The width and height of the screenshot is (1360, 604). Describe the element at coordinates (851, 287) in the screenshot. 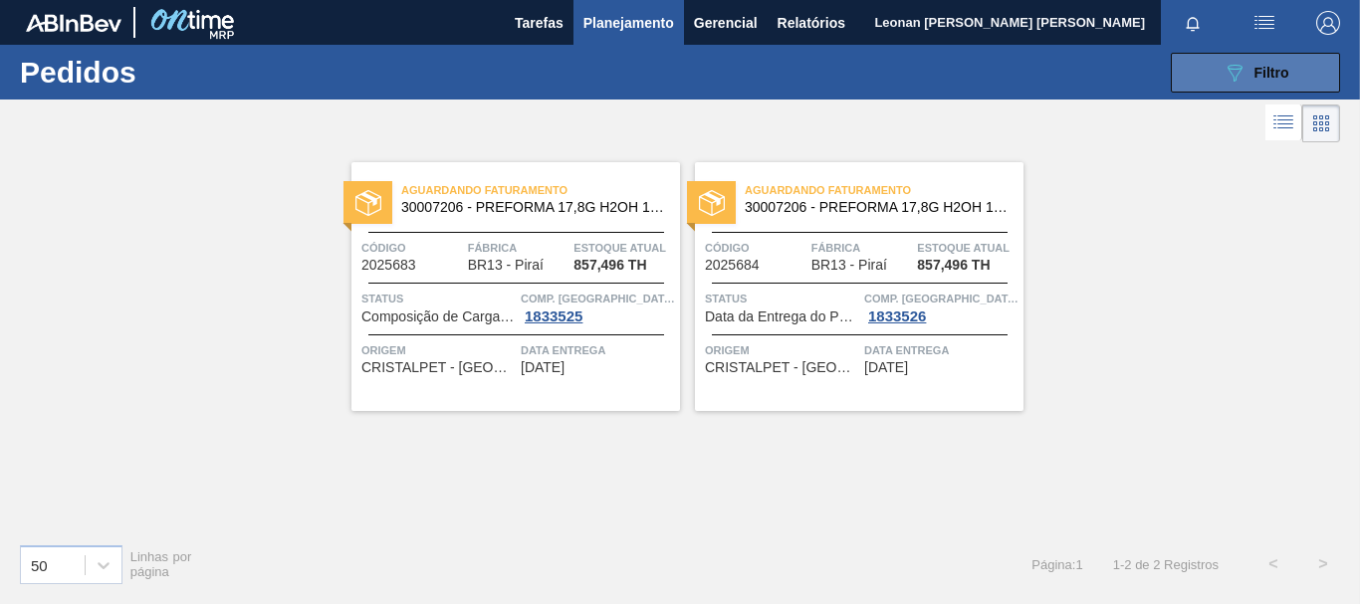

I see `a: statusAguardando Faturamento30007206 - PREFORMA 17,8G H2OH 100% RECICLADACódigo2025684FábricaBR13...` at that location.